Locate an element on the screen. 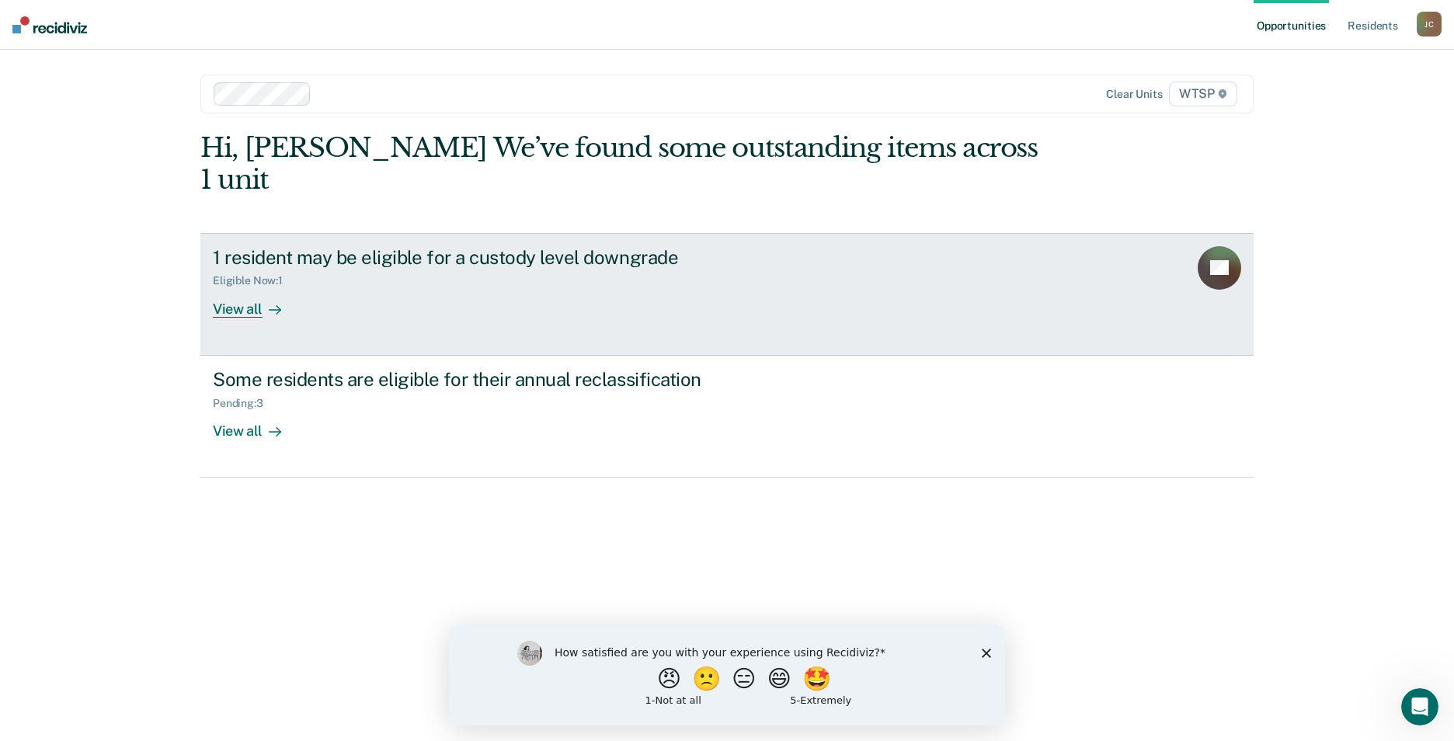  button: 2 is located at coordinates (259, 54).